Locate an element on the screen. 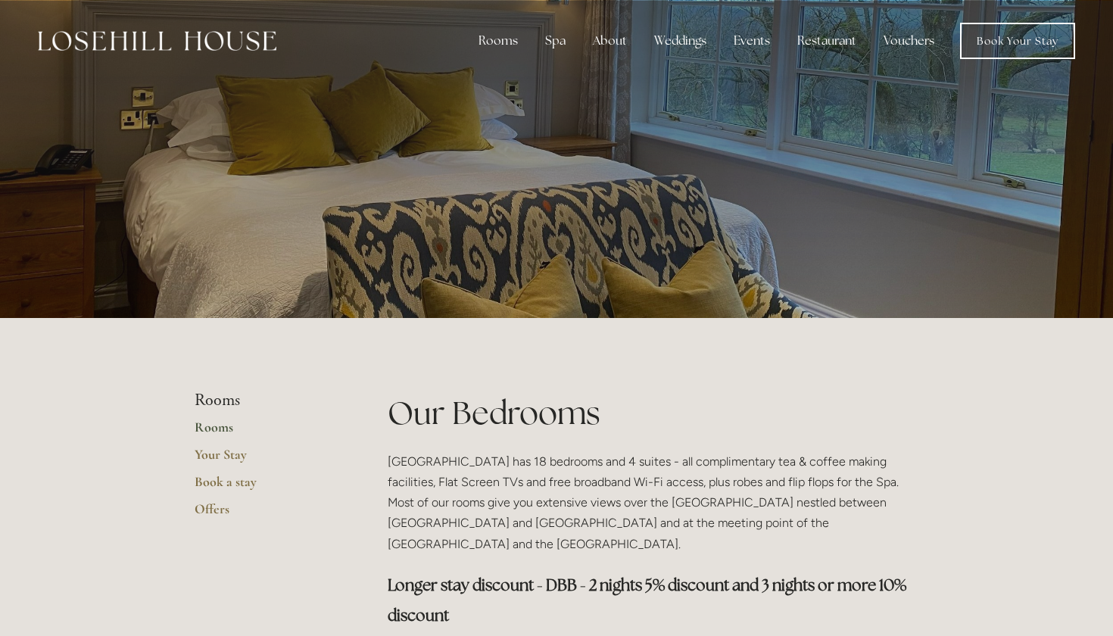  a: Book a stay is located at coordinates (266, 487).